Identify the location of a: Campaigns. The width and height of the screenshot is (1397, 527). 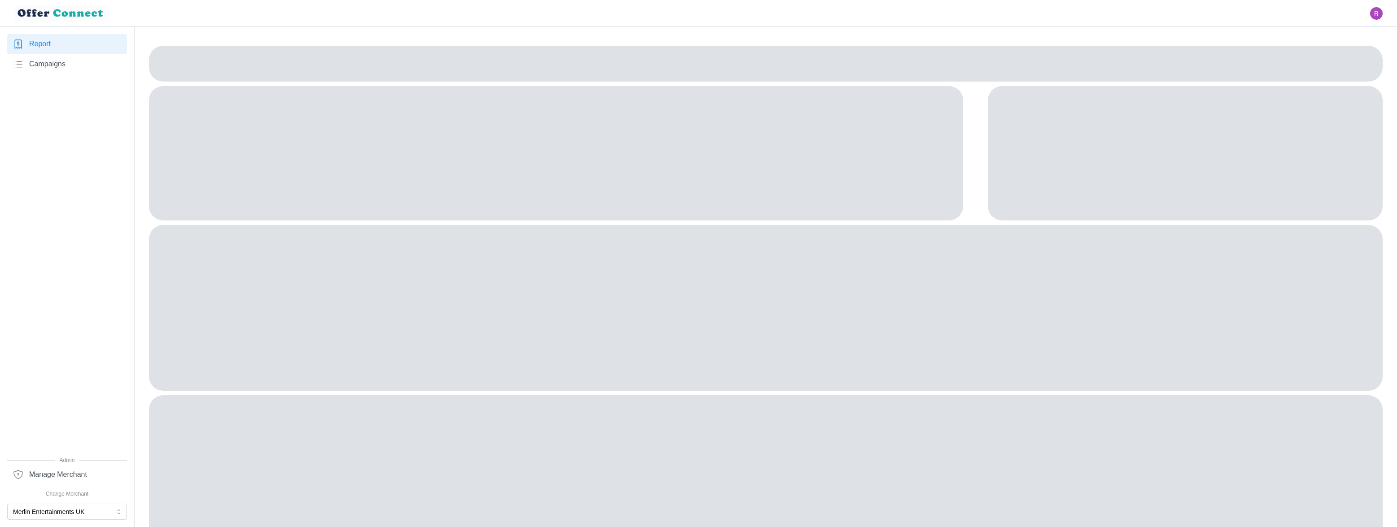
(67, 64).